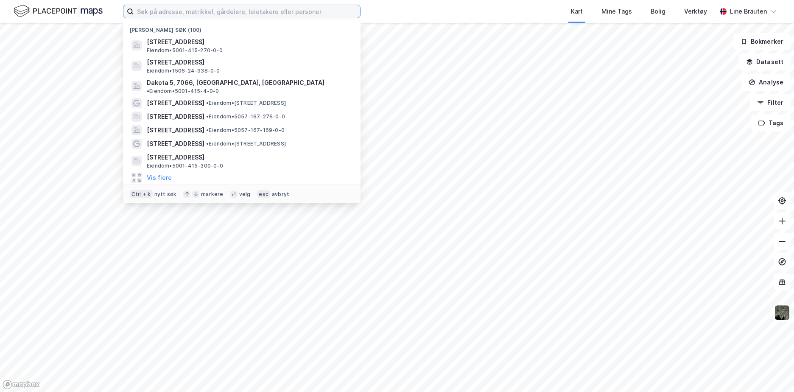  What do you see at coordinates (159, 178) in the screenshot?
I see `button: Vis flere` at bounding box center [159, 178].